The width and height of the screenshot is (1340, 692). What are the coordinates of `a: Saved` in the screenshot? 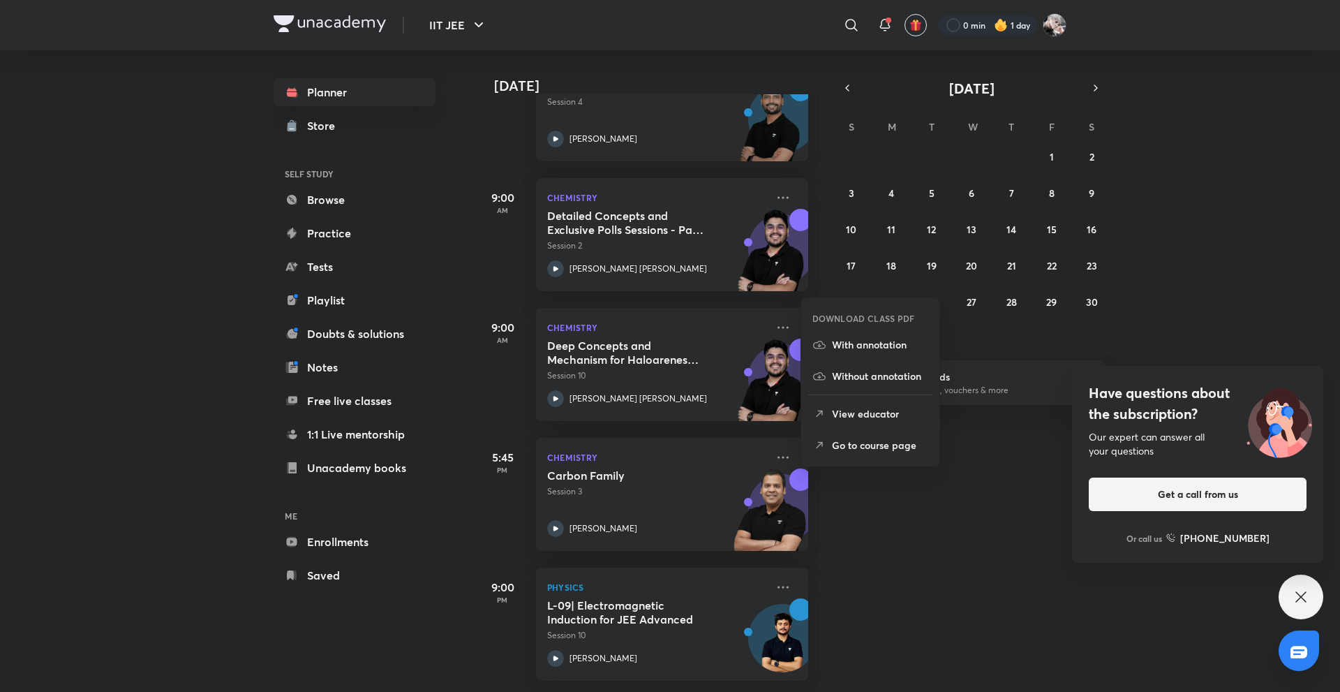 It's located at (355, 575).